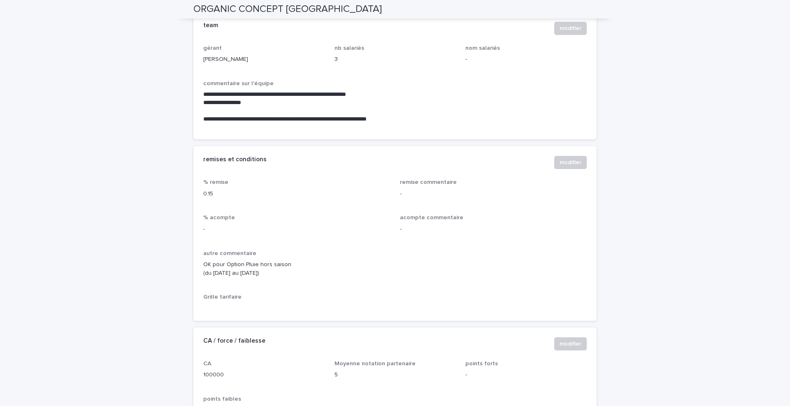 The width and height of the screenshot is (790, 406). I want to click on p: 0.15, so click(297, 194).